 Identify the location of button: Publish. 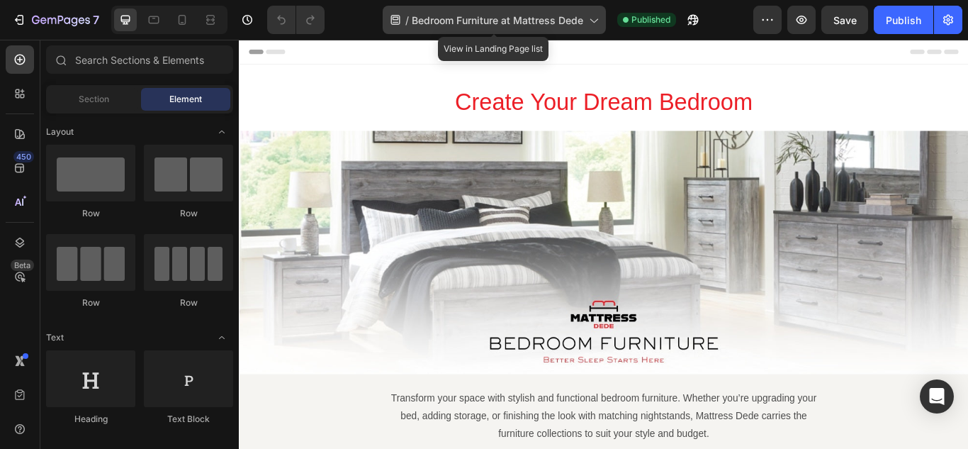
(904, 20).